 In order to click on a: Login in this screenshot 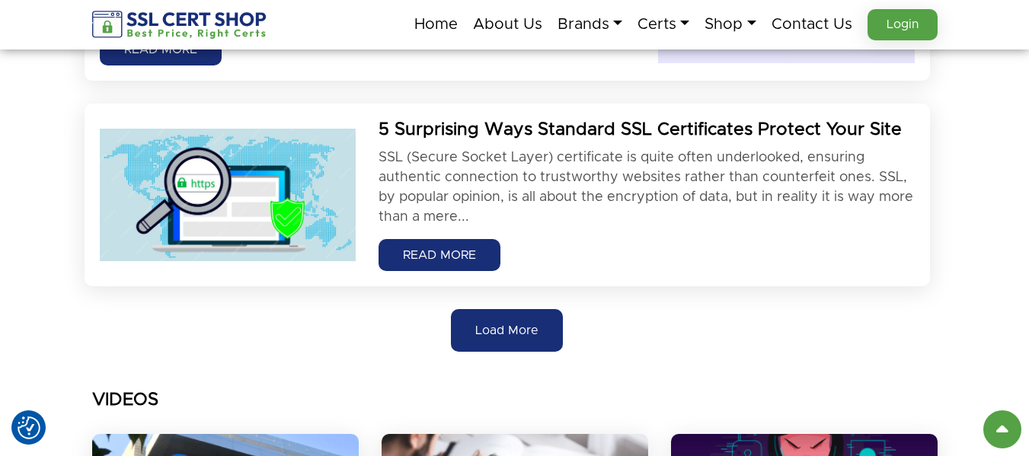, I will do `click(902, 24)`.